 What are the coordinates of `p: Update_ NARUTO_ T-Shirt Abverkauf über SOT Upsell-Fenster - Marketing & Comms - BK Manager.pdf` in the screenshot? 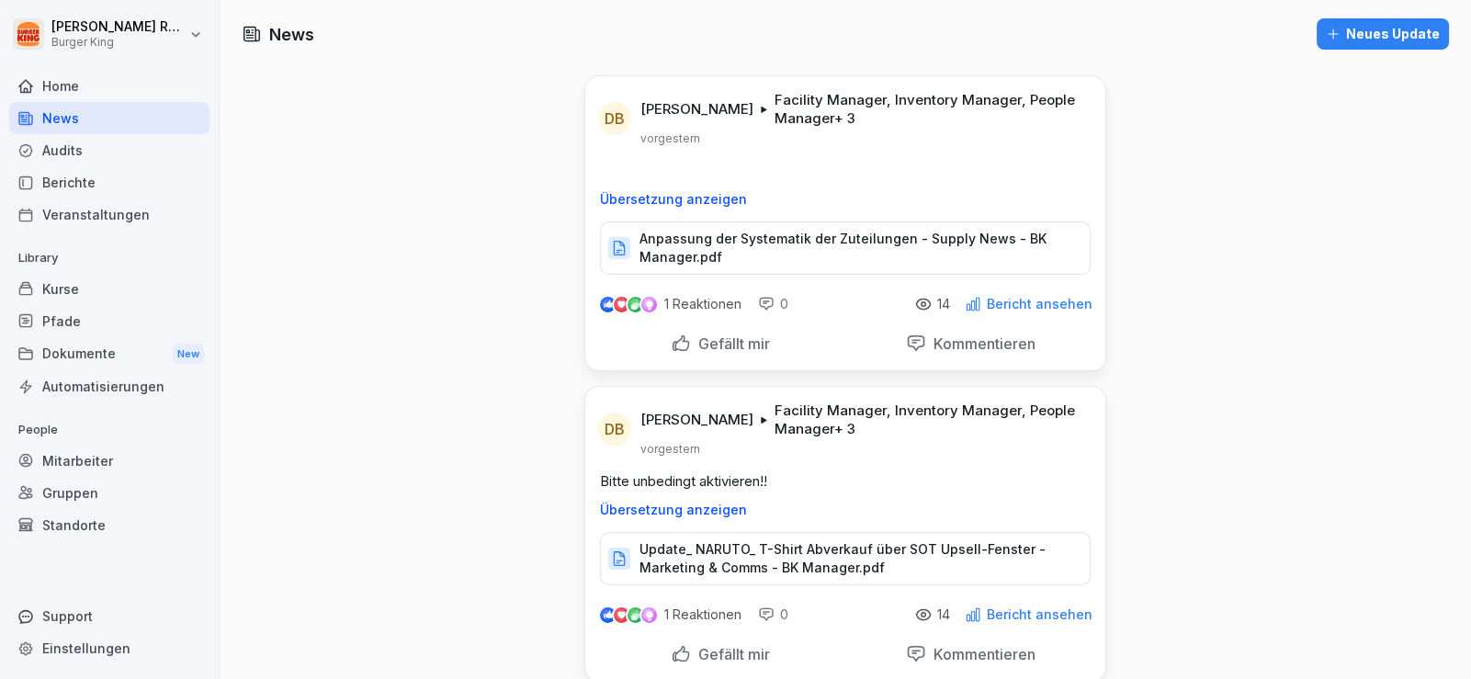 It's located at (856, 559).